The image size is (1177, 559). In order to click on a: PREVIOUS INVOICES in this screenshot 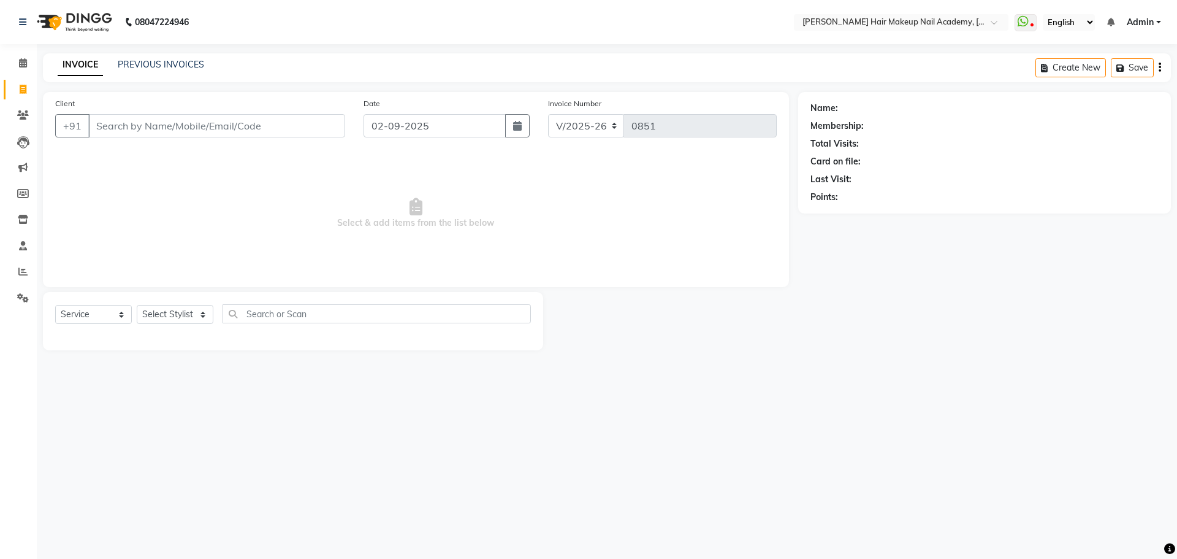, I will do `click(161, 64)`.